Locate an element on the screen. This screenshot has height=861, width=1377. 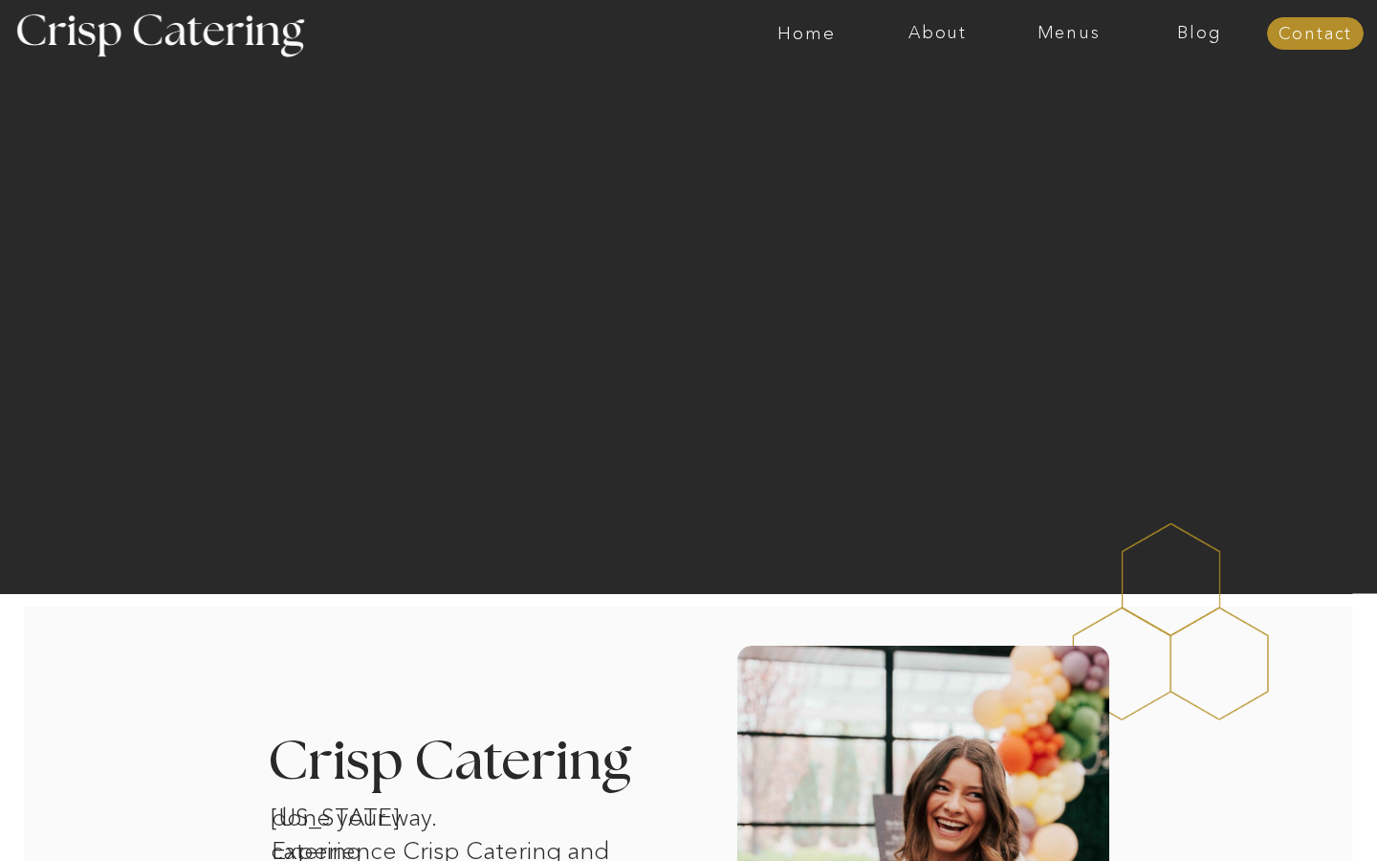
nav: Home is located at coordinates (806, 33).